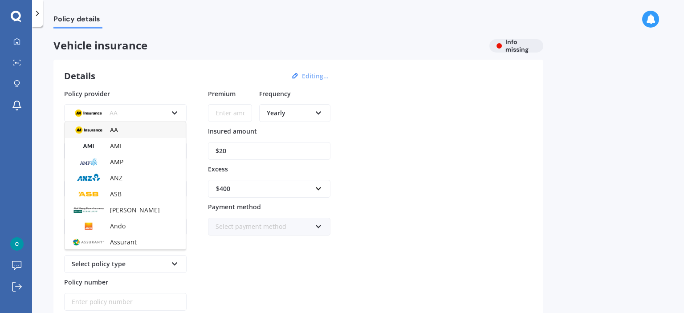 Image resolution: width=684 pixels, height=313 pixels. Describe the element at coordinates (222, 93) in the screenshot. I see `span: Premium` at that location.